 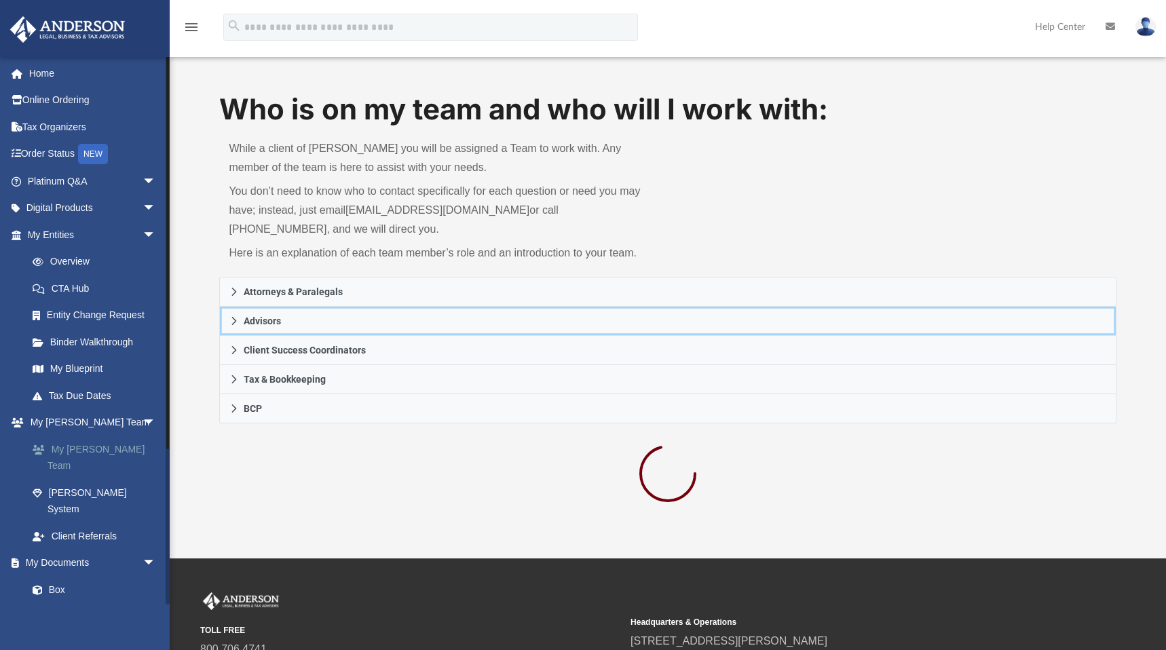 What do you see at coordinates (191, 31) in the screenshot?
I see `a: menu` at bounding box center [191, 31].